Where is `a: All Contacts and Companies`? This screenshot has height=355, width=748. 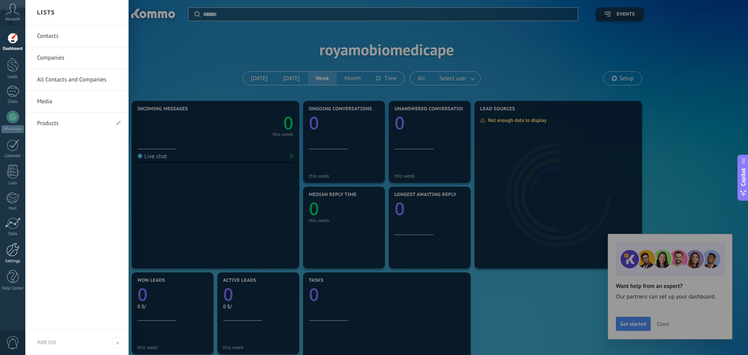
a: All Contacts and Companies is located at coordinates (79, 80).